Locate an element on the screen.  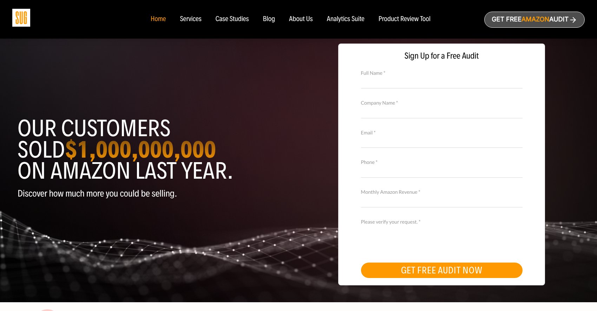
label: Phone * is located at coordinates (442, 162).